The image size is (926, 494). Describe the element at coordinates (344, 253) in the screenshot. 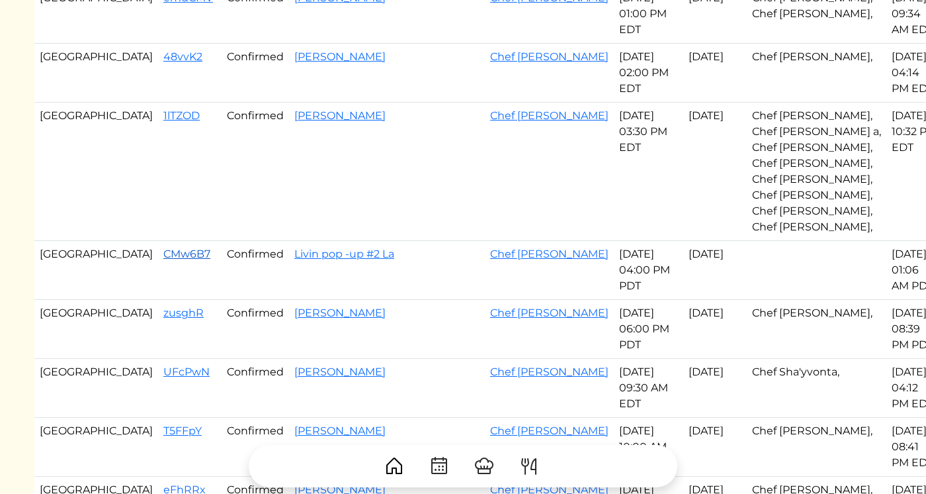

I see `a: Livin pop -up #2 La` at that location.